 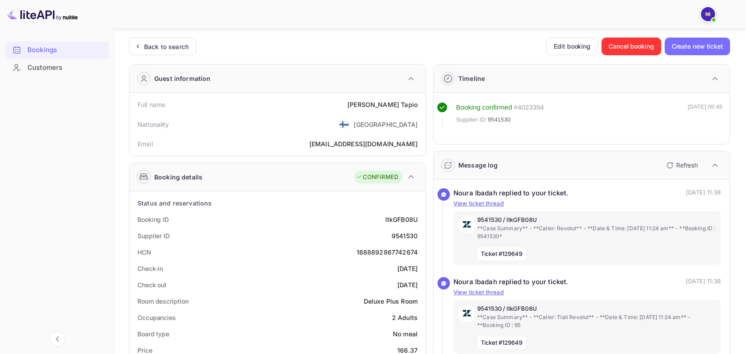 I want to click on button: Cancel booking, so click(x=632, y=46).